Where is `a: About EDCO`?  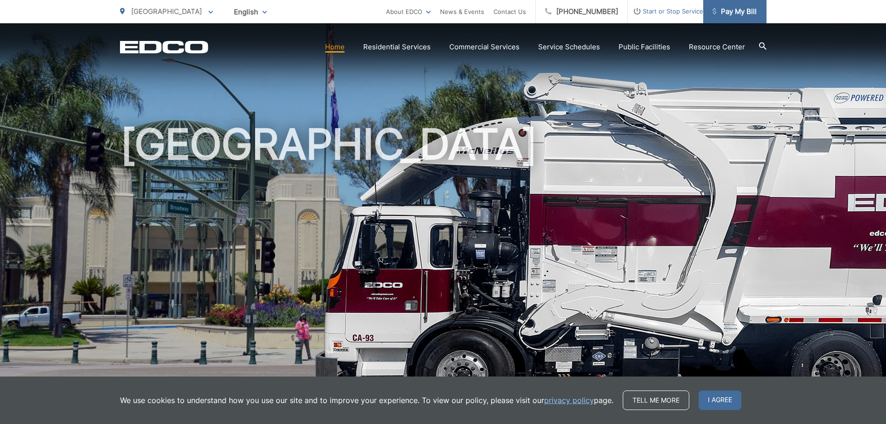
a: About EDCO is located at coordinates (408, 12).